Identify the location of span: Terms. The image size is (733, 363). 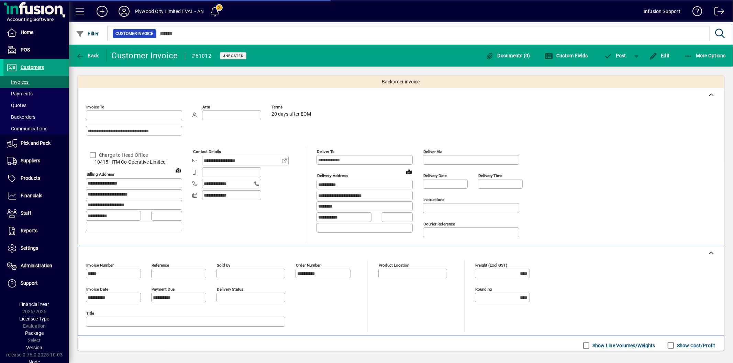
(292, 107).